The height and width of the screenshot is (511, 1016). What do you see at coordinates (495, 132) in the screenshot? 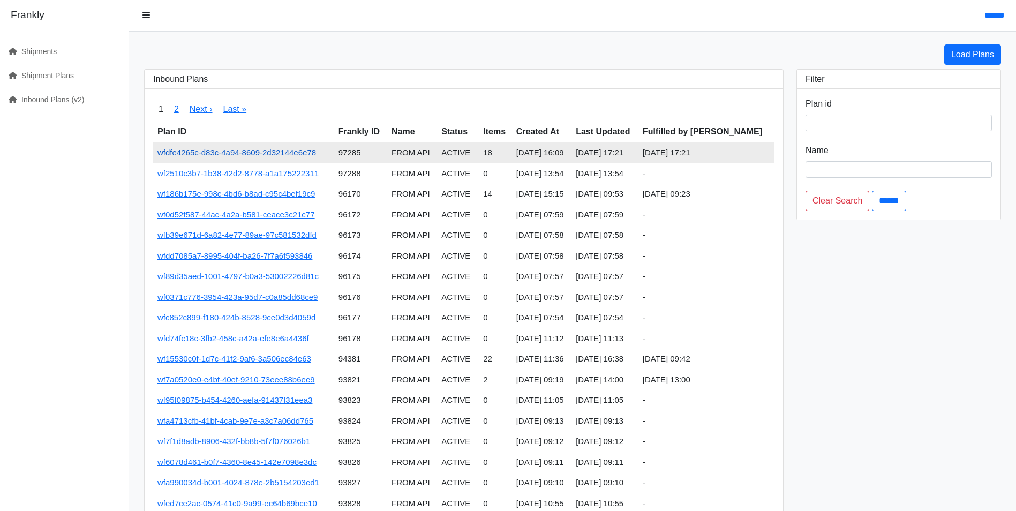
I see `th: Items` at bounding box center [495, 132].